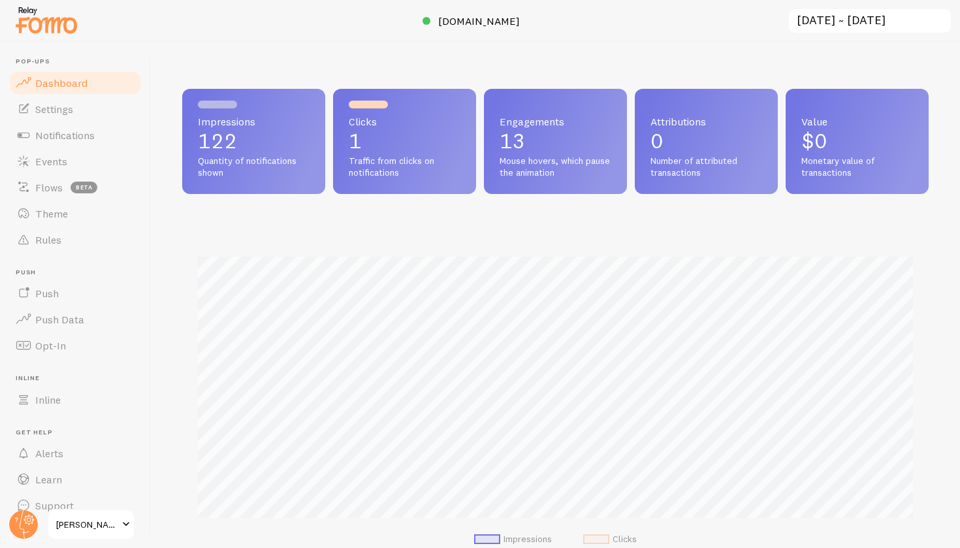  I want to click on span: Engagements, so click(555, 121).